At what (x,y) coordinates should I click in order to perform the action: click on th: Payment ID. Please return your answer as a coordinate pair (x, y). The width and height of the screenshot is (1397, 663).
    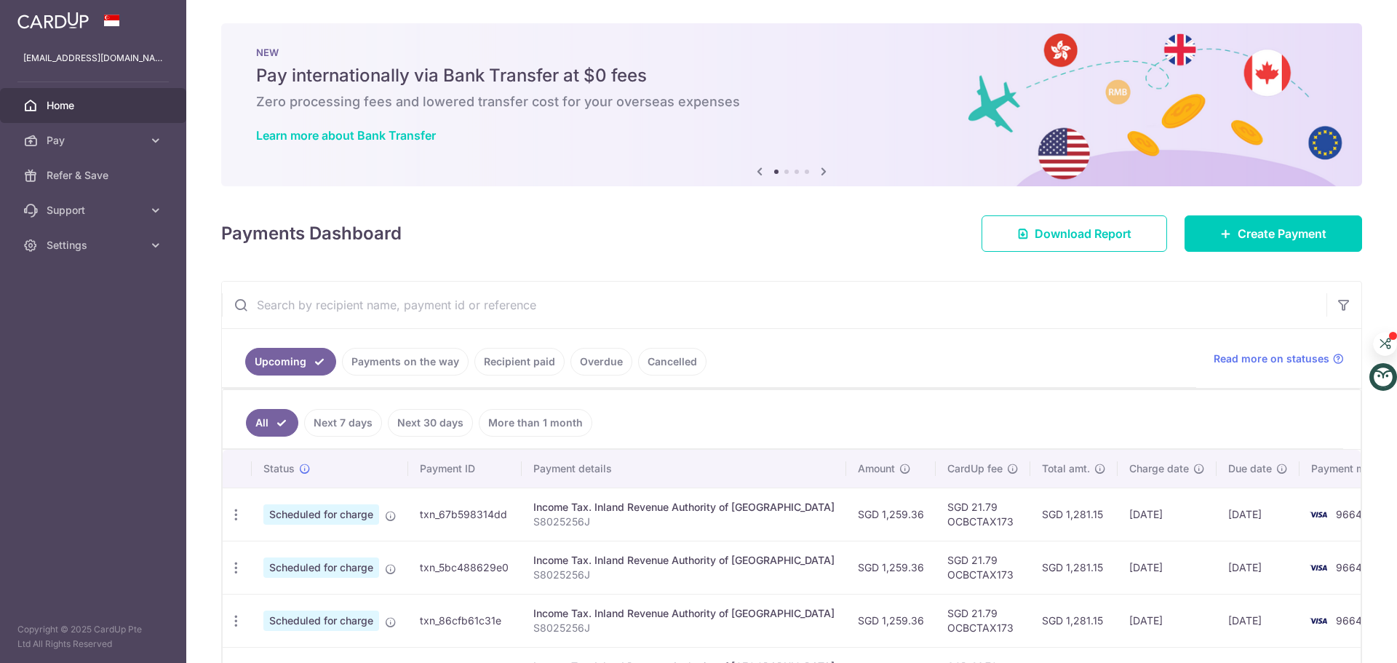
    Looking at the image, I should click on (465, 469).